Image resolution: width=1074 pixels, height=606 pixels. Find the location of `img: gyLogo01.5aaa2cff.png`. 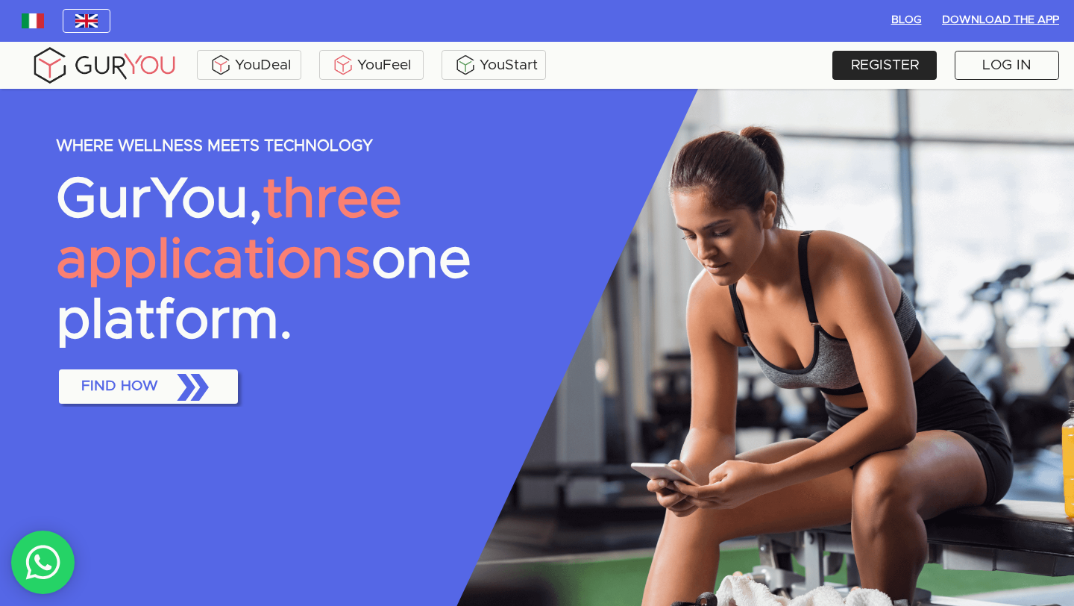

img: gyLogo01.5aaa2cff.png is located at coordinates (104, 65).